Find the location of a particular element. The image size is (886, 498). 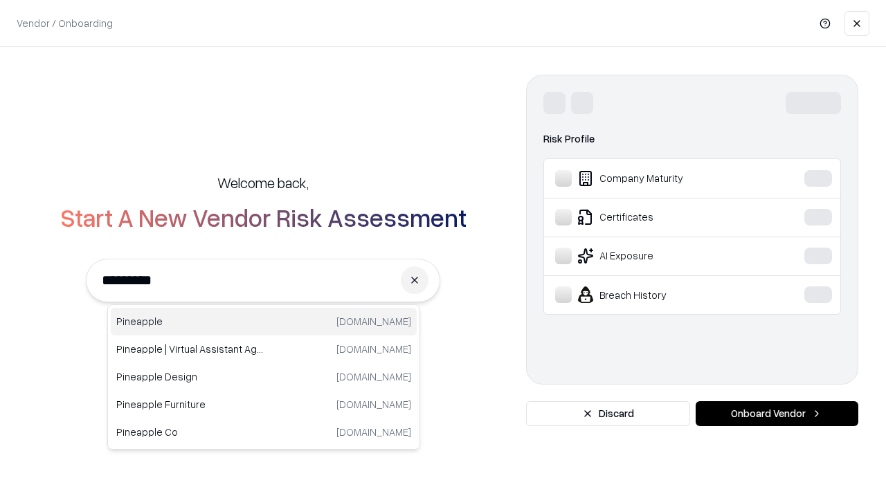

h5: Welcome back, is located at coordinates (263, 183).